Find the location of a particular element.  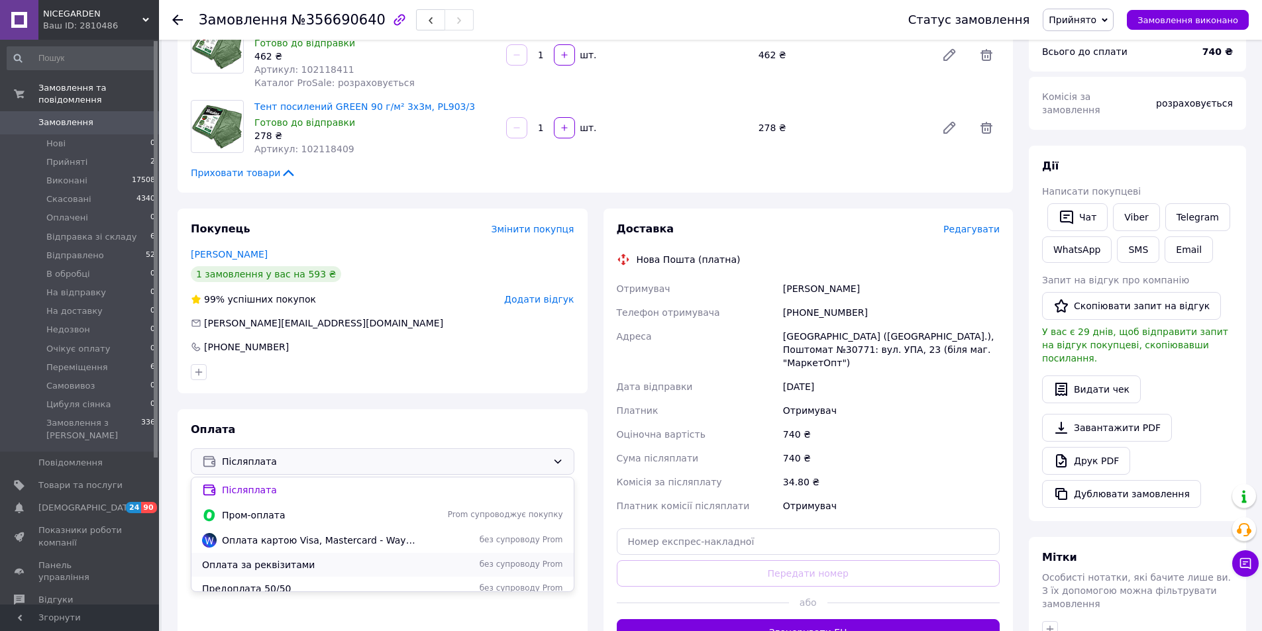

span: Артикул: 102118411 is located at coordinates (304, 70).